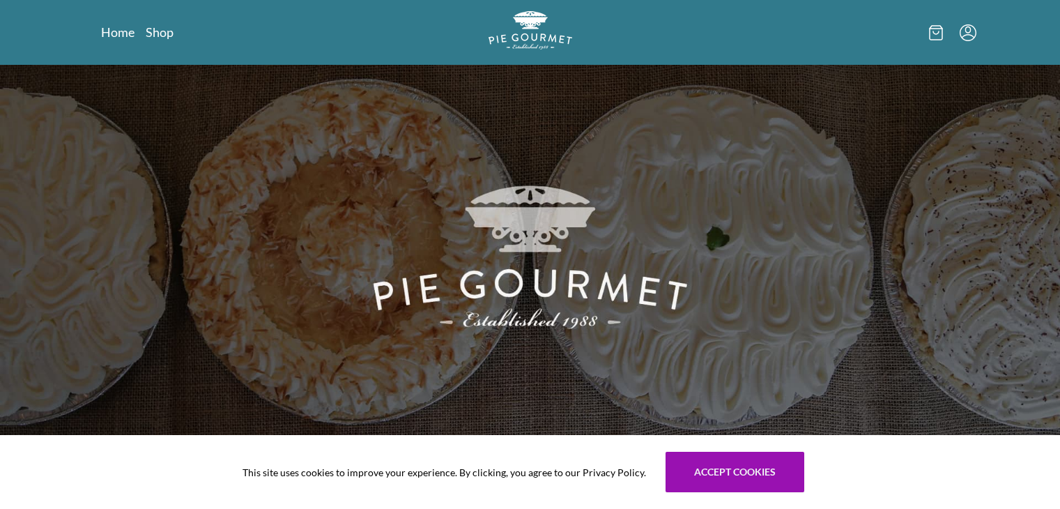  What do you see at coordinates (160, 32) in the screenshot?
I see `a: Shop` at bounding box center [160, 32].